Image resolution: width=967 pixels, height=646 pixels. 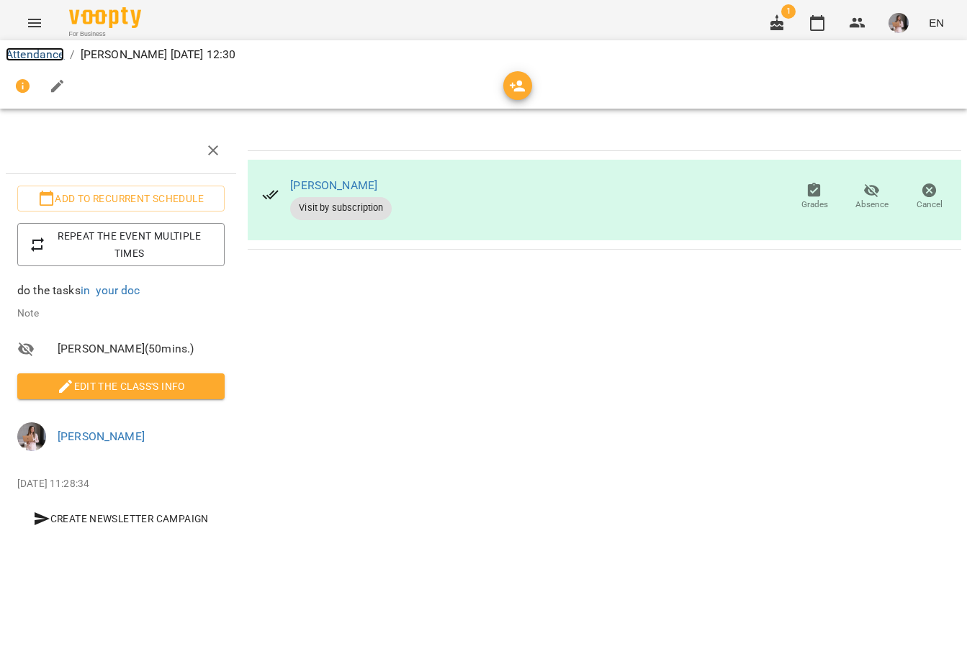 What do you see at coordinates (121, 245) in the screenshot?
I see `button: Repeat the event multiple times` at bounding box center [121, 245].